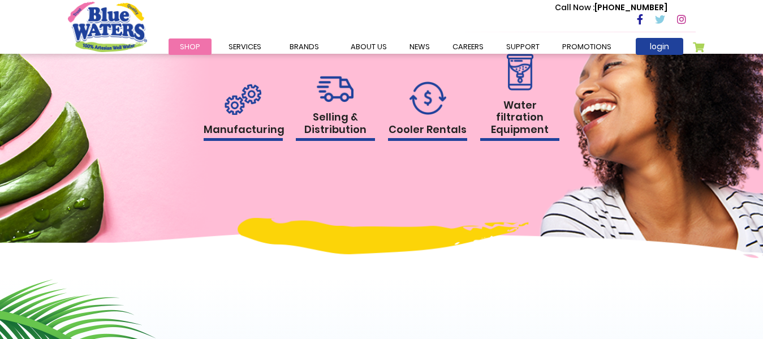  What do you see at coordinates (575, 7) in the screenshot?
I see `span: Call Now :` at bounding box center [575, 7].